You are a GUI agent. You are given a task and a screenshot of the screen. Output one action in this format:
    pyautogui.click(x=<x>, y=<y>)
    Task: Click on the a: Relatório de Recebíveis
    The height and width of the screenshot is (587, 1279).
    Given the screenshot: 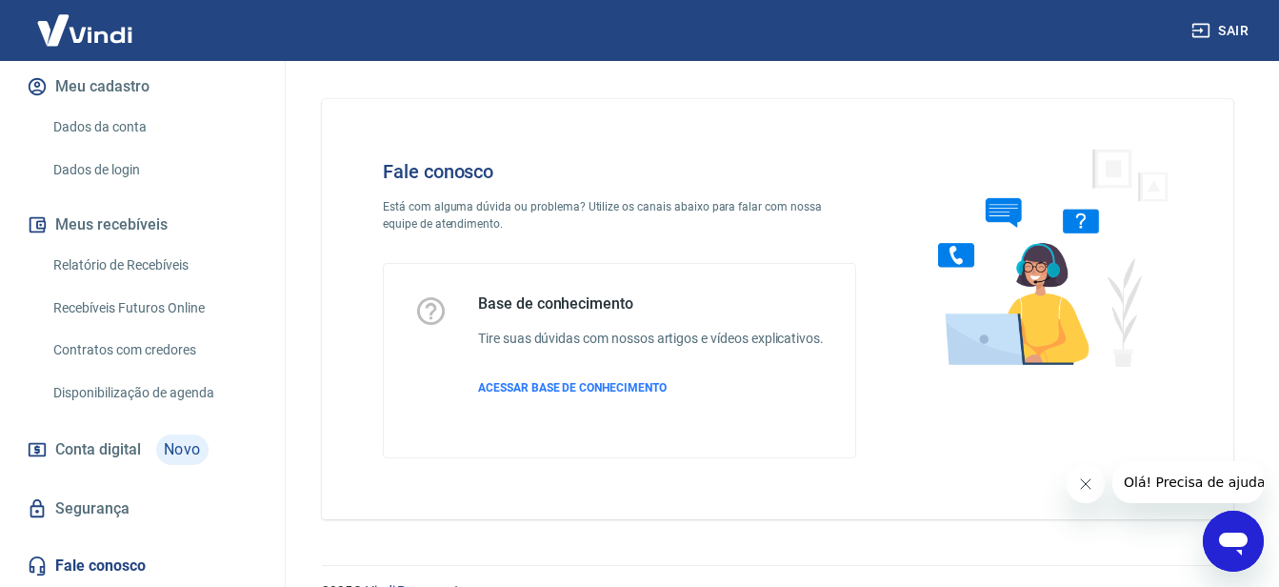 What is the action you would take?
    pyautogui.click(x=153, y=265)
    